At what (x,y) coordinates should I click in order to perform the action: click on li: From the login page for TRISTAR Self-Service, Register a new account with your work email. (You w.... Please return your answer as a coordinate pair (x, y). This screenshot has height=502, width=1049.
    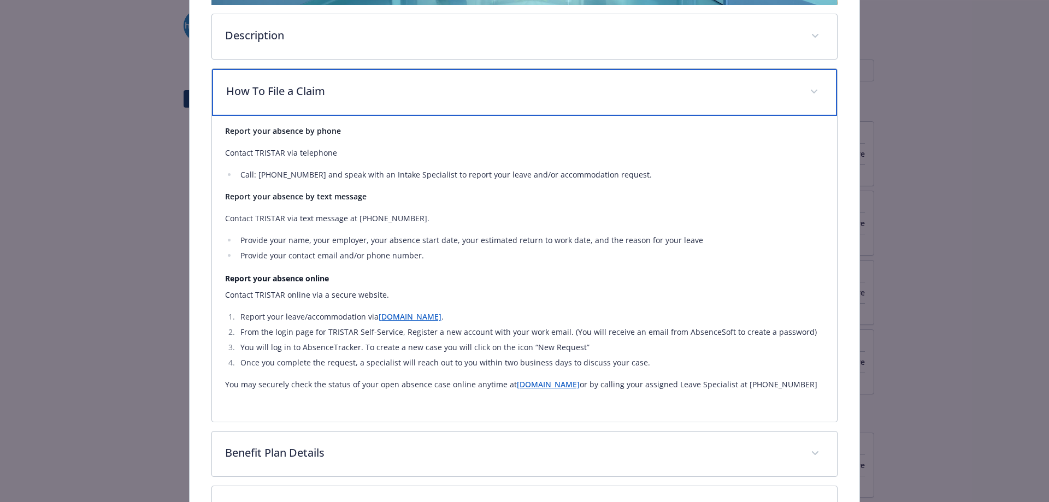
    Looking at the image, I should click on (530, 332).